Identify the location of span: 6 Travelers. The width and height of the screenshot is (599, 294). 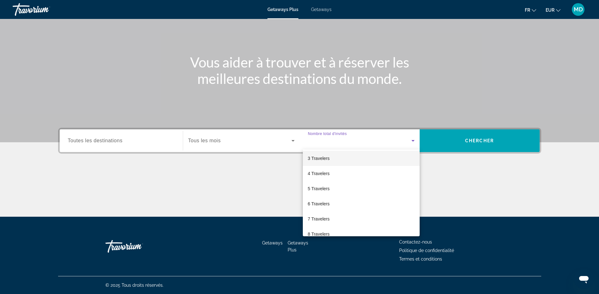
(319, 204).